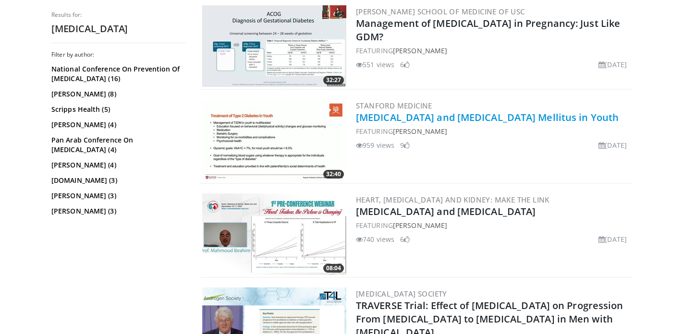 Image resolution: width=684 pixels, height=334 pixels. Describe the element at coordinates (274, 140) in the screenshot. I see `a: 32:40` at that location.